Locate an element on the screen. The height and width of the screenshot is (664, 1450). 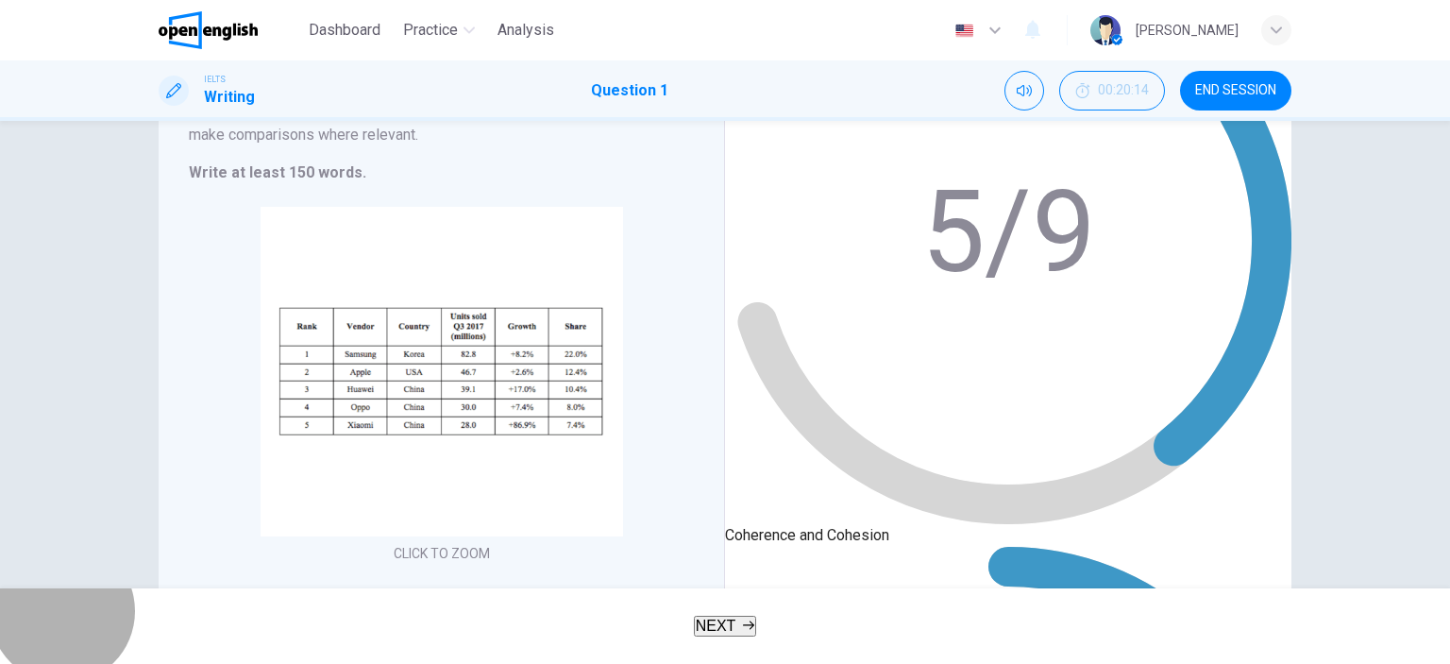
span: END SESSION is located at coordinates (1236, 91).